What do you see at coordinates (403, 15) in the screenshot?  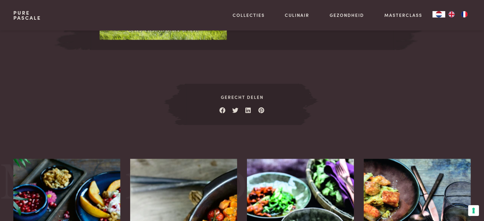 I see `a: Masterclass` at bounding box center [403, 15].